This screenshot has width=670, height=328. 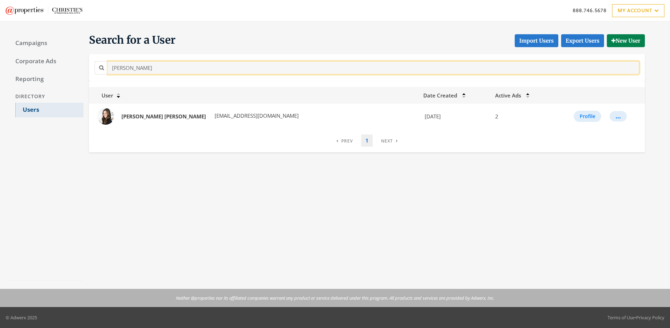 What do you see at coordinates (638, 10) in the screenshot?
I see `a: My Account` at bounding box center [638, 10].